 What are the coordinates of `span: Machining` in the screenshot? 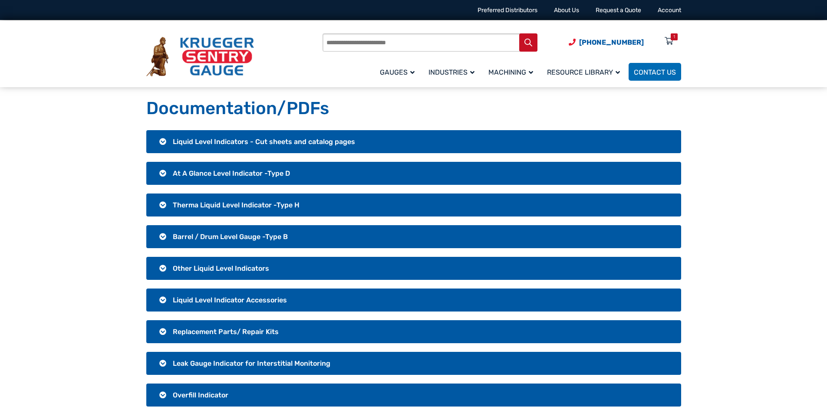 It's located at (510, 72).